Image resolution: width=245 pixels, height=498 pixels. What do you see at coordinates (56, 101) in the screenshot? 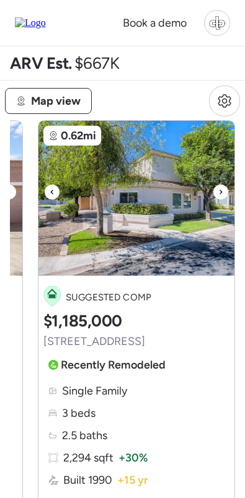
I see `span: Map view` at bounding box center [56, 101].